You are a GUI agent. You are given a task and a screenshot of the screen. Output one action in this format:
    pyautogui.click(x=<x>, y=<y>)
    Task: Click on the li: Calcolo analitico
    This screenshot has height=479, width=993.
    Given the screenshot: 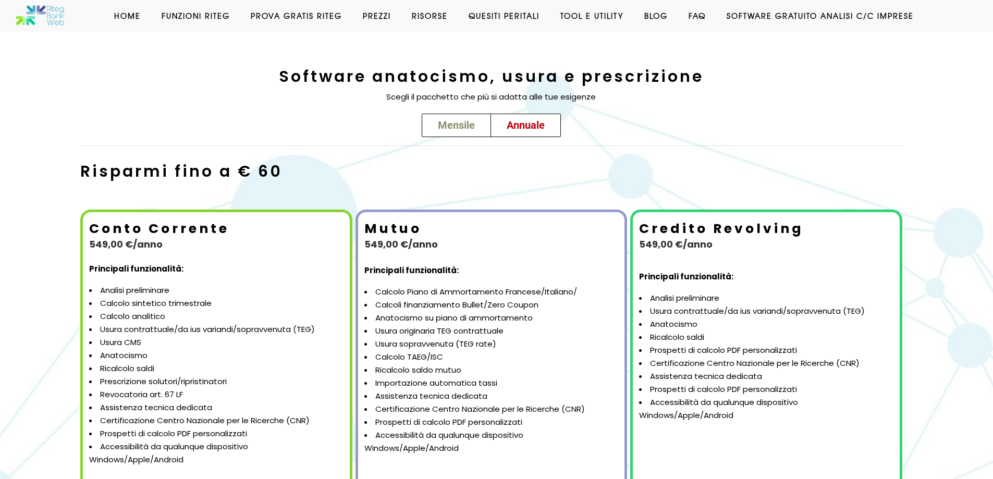 What is the action you would take?
    pyautogui.click(x=216, y=317)
    